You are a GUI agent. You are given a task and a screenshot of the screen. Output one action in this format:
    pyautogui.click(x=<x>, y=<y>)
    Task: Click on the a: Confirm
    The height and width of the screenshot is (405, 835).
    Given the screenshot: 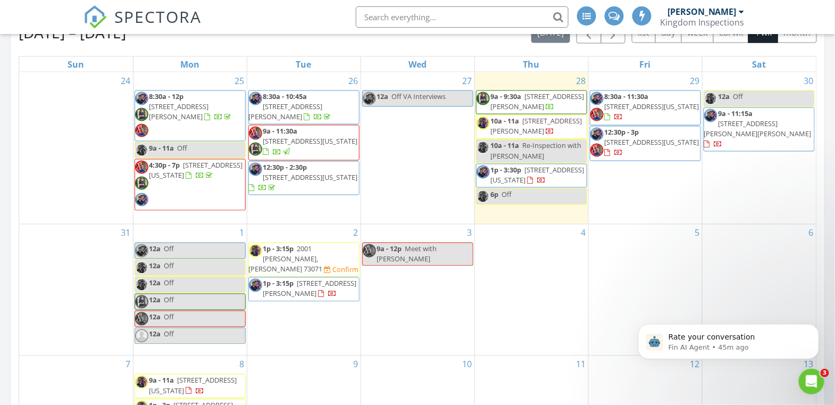 What is the action you would take?
    pyautogui.click(x=341, y=270)
    